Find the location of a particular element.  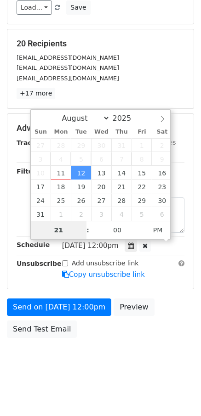

span: August 3, 2025 is located at coordinates (41, 159).